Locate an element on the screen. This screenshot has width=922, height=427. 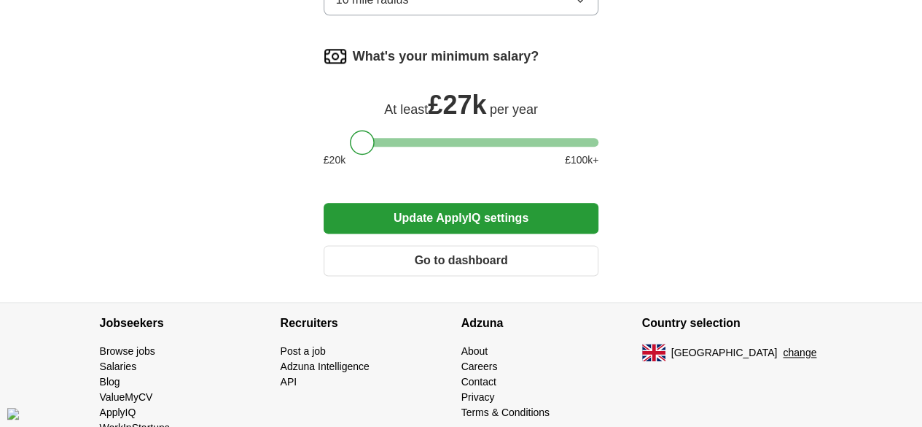
button: Update ApplyIQ settings is located at coordinates (462, 218).